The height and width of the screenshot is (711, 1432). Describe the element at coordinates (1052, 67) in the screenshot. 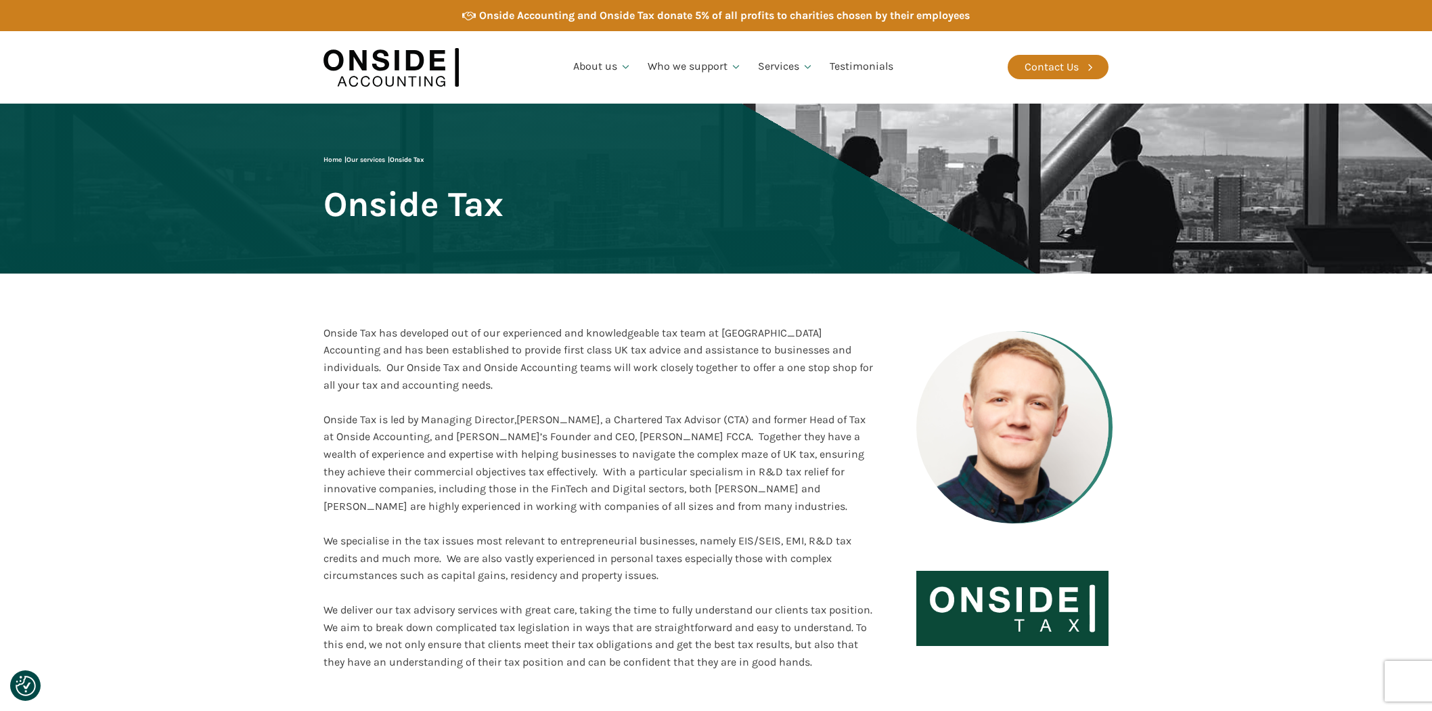

I see `div: Contact Us` at that location.